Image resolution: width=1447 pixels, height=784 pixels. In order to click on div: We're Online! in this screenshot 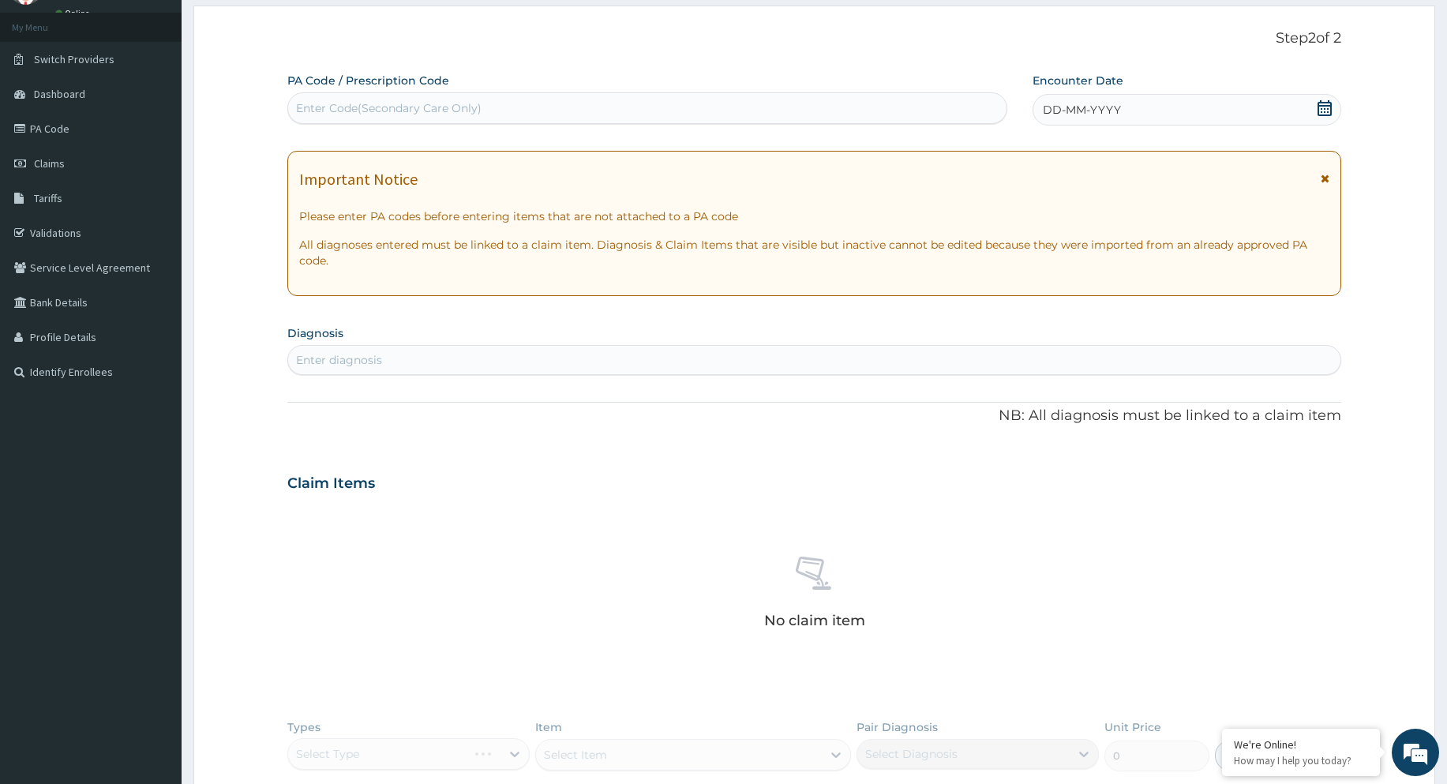, I will do `click(1301, 744)`.